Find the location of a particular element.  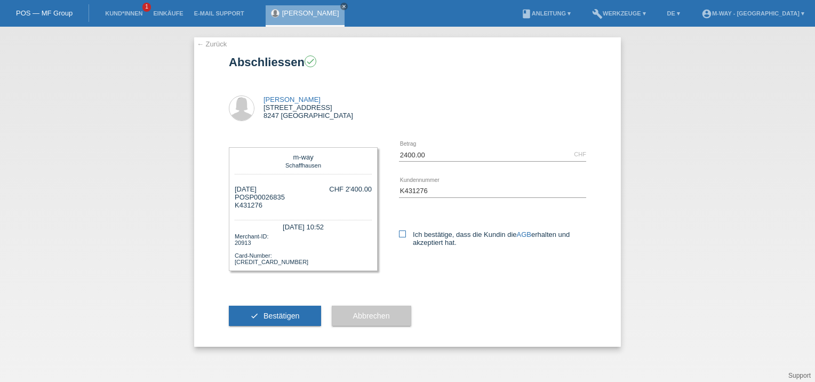

a: DE ▾ is located at coordinates (674, 13).